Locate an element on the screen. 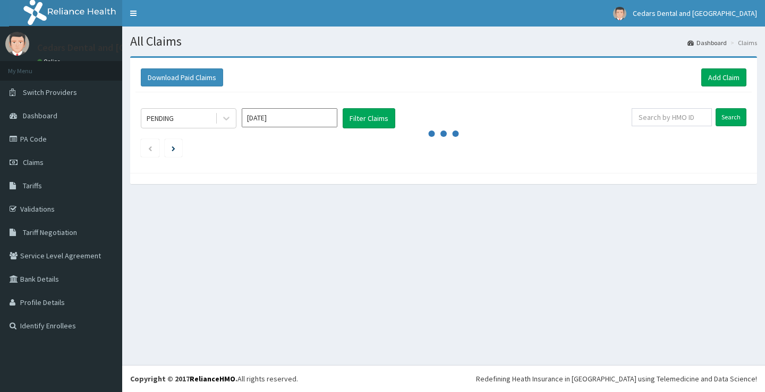 Image resolution: width=765 pixels, height=392 pixels. a: Next page is located at coordinates (173, 148).